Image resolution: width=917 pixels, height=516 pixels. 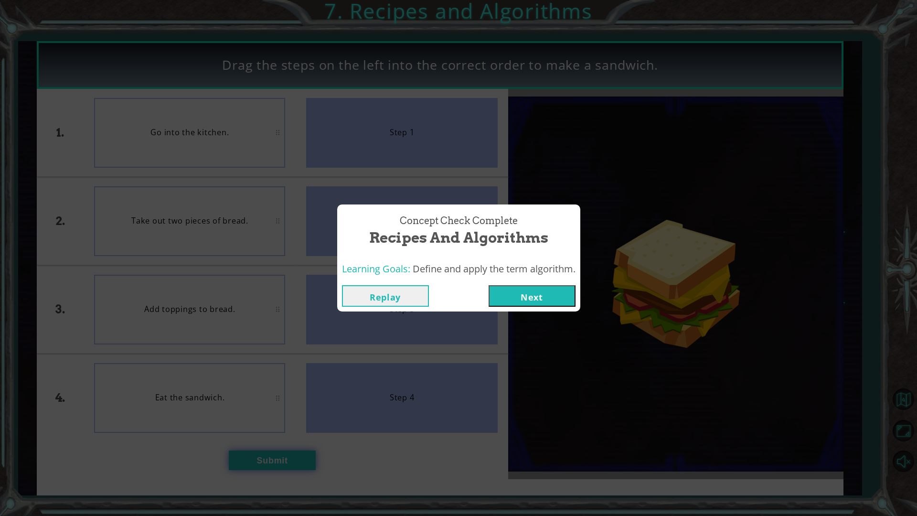 I want to click on button: Next, so click(x=532, y=296).